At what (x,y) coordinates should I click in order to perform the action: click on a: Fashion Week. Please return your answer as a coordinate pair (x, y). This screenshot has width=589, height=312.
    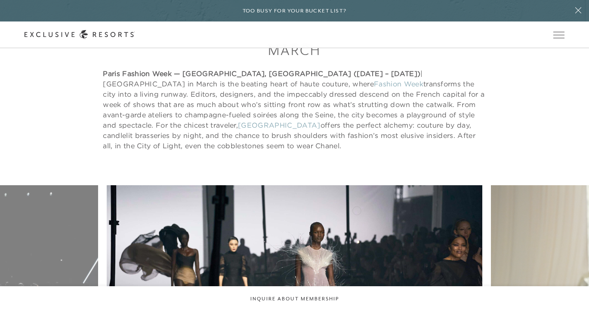
    Looking at the image, I should click on (399, 84).